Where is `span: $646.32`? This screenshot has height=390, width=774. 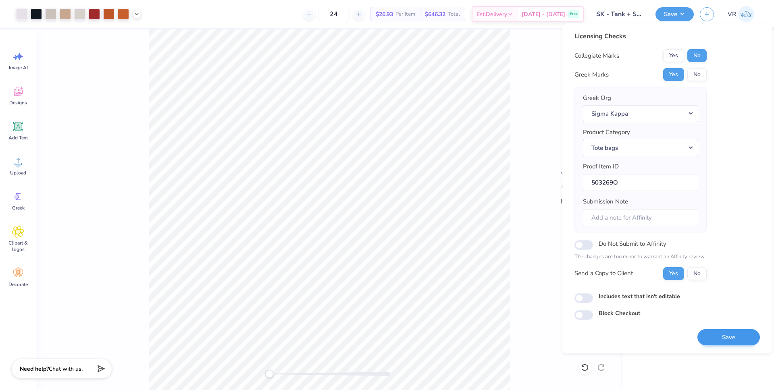 span: $646.32 is located at coordinates (435, 14).